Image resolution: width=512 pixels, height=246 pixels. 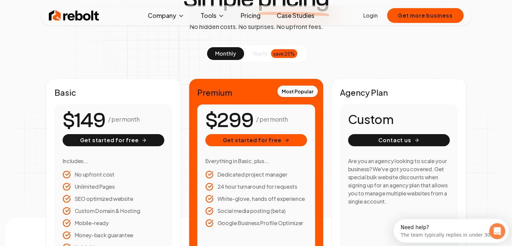 What do you see at coordinates (256, 174) in the screenshot?
I see `li: Dedicated project manager` at bounding box center [256, 174].